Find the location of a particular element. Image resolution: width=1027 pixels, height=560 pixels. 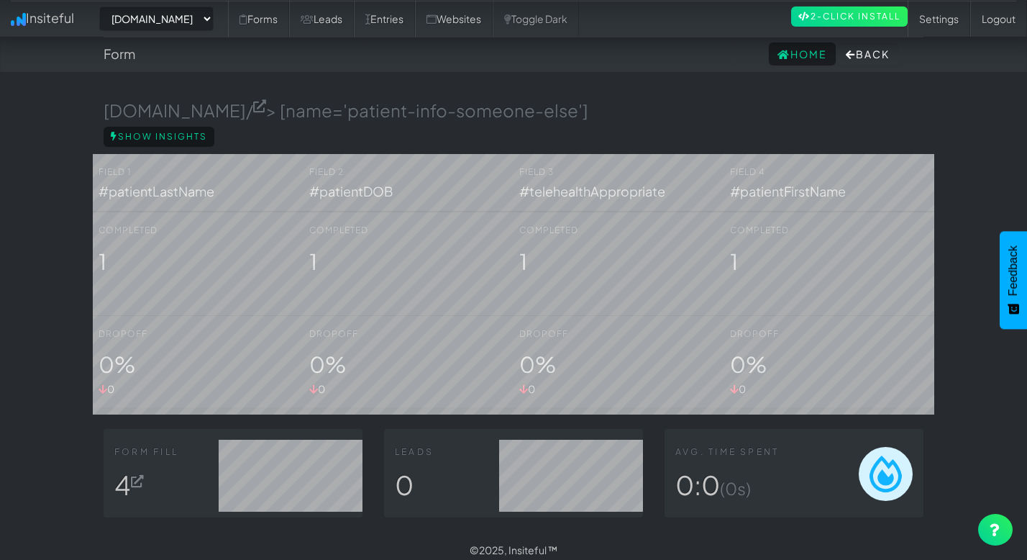

img: insiteful-lead.png is located at coordinates (886, 473).